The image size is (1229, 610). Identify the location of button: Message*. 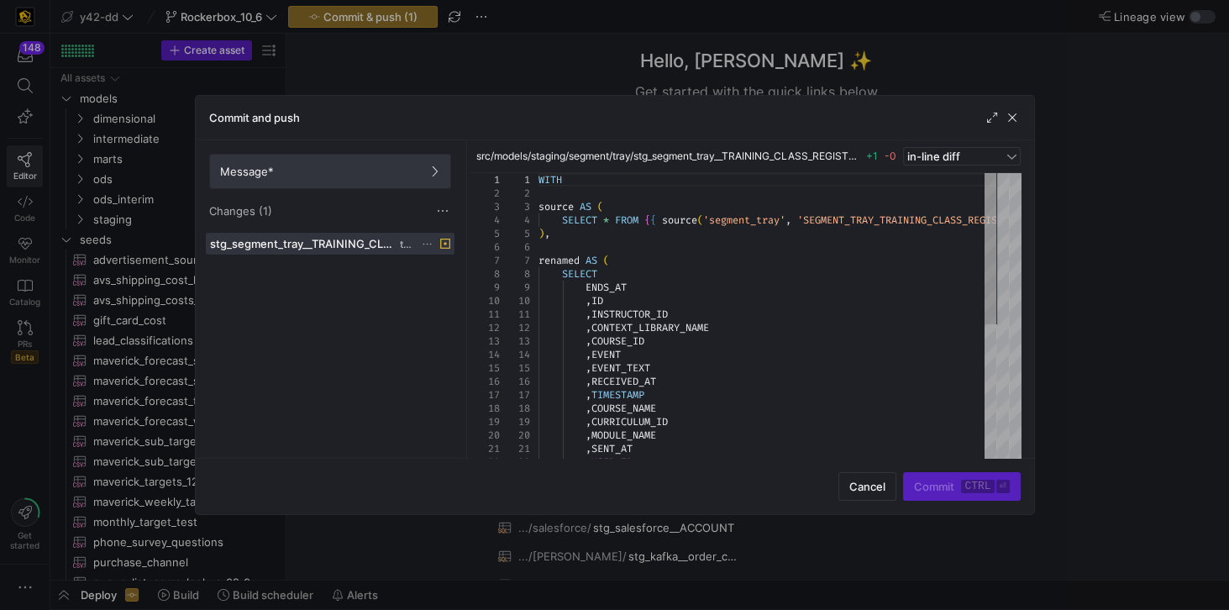
(330, 171).